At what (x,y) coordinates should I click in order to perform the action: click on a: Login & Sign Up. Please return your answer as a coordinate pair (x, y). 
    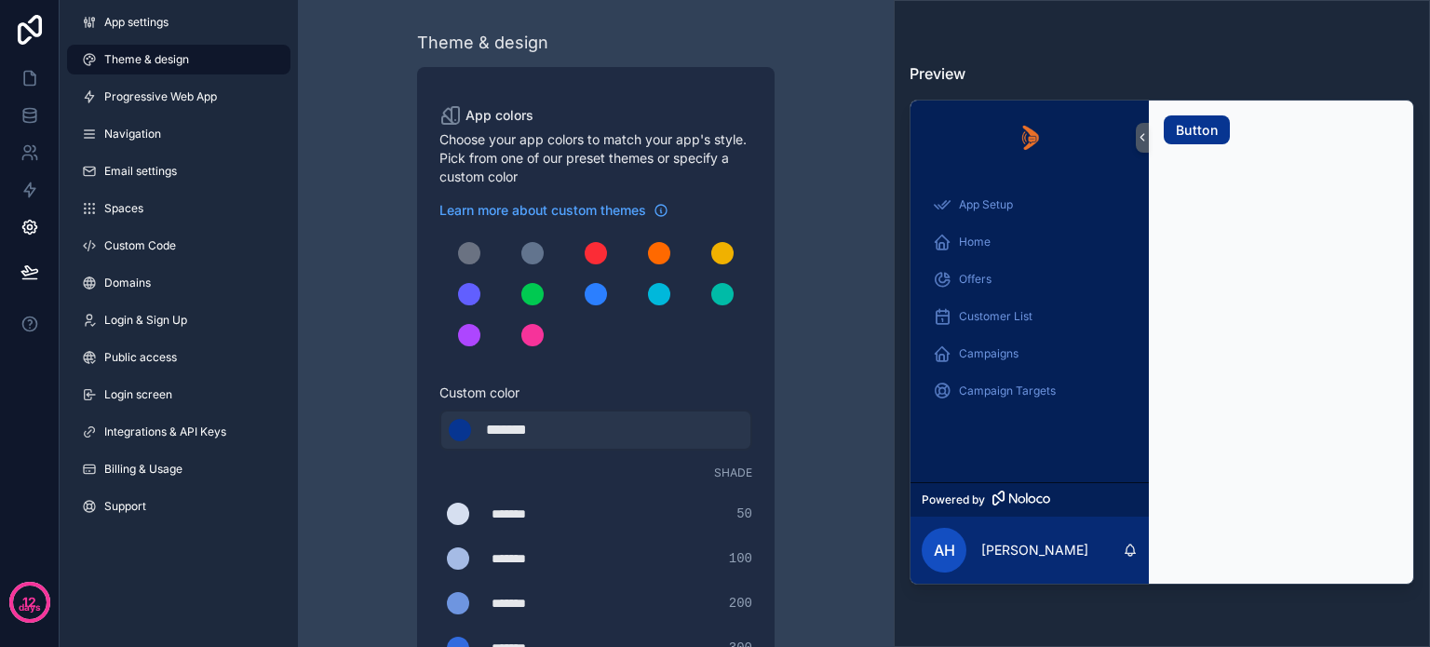
    Looking at the image, I should click on (179, 320).